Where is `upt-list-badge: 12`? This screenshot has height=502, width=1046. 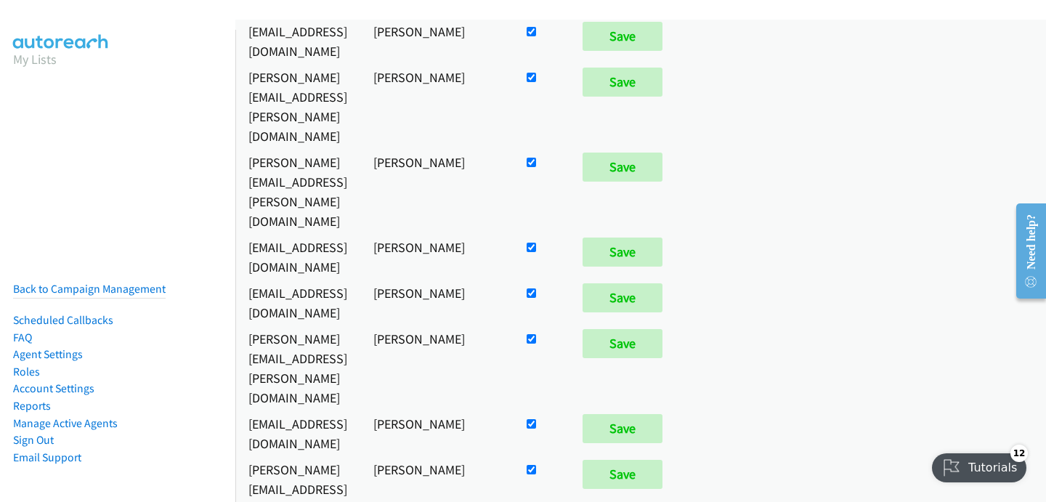 upt-list-badge: 12 is located at coordinates (96, 15).